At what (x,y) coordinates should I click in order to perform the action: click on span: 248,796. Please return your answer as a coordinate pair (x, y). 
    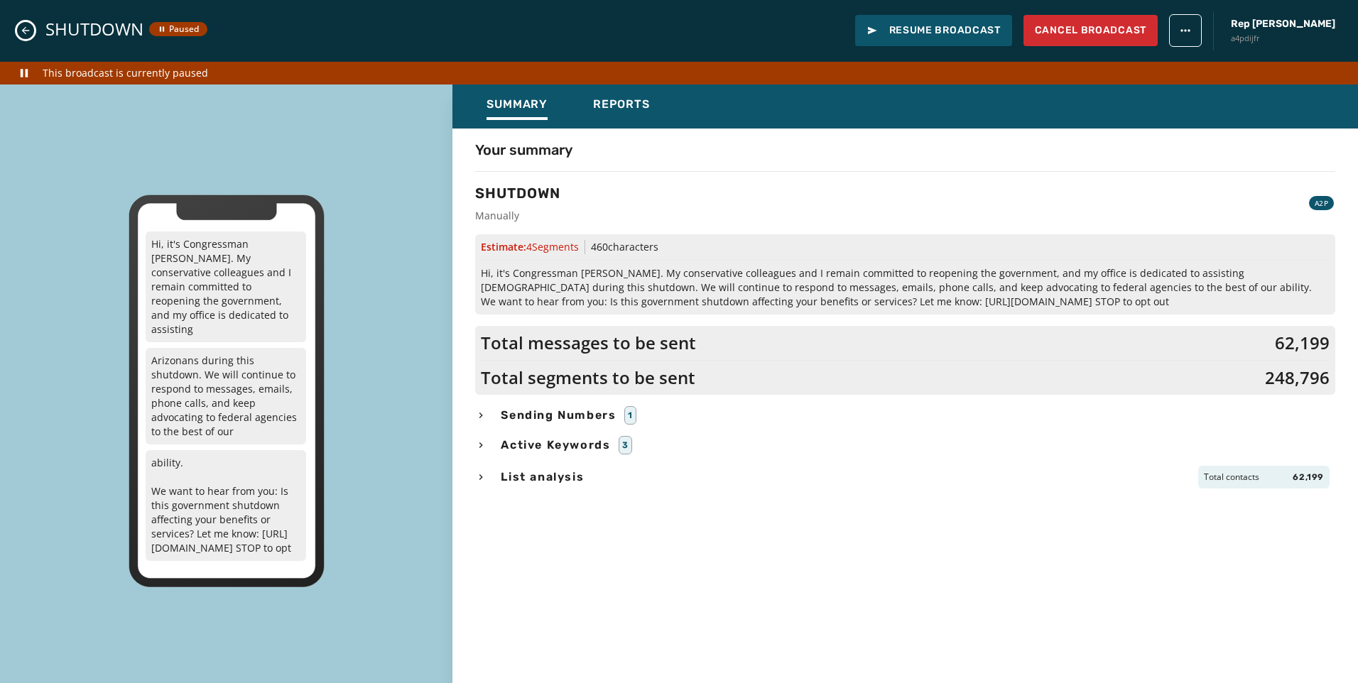
    Looking at the image, I should click on (1297, 378).